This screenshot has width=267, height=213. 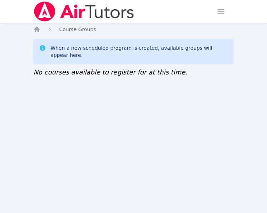 I want to click on nav: Breadcrumb, so click(x=133, y=29).